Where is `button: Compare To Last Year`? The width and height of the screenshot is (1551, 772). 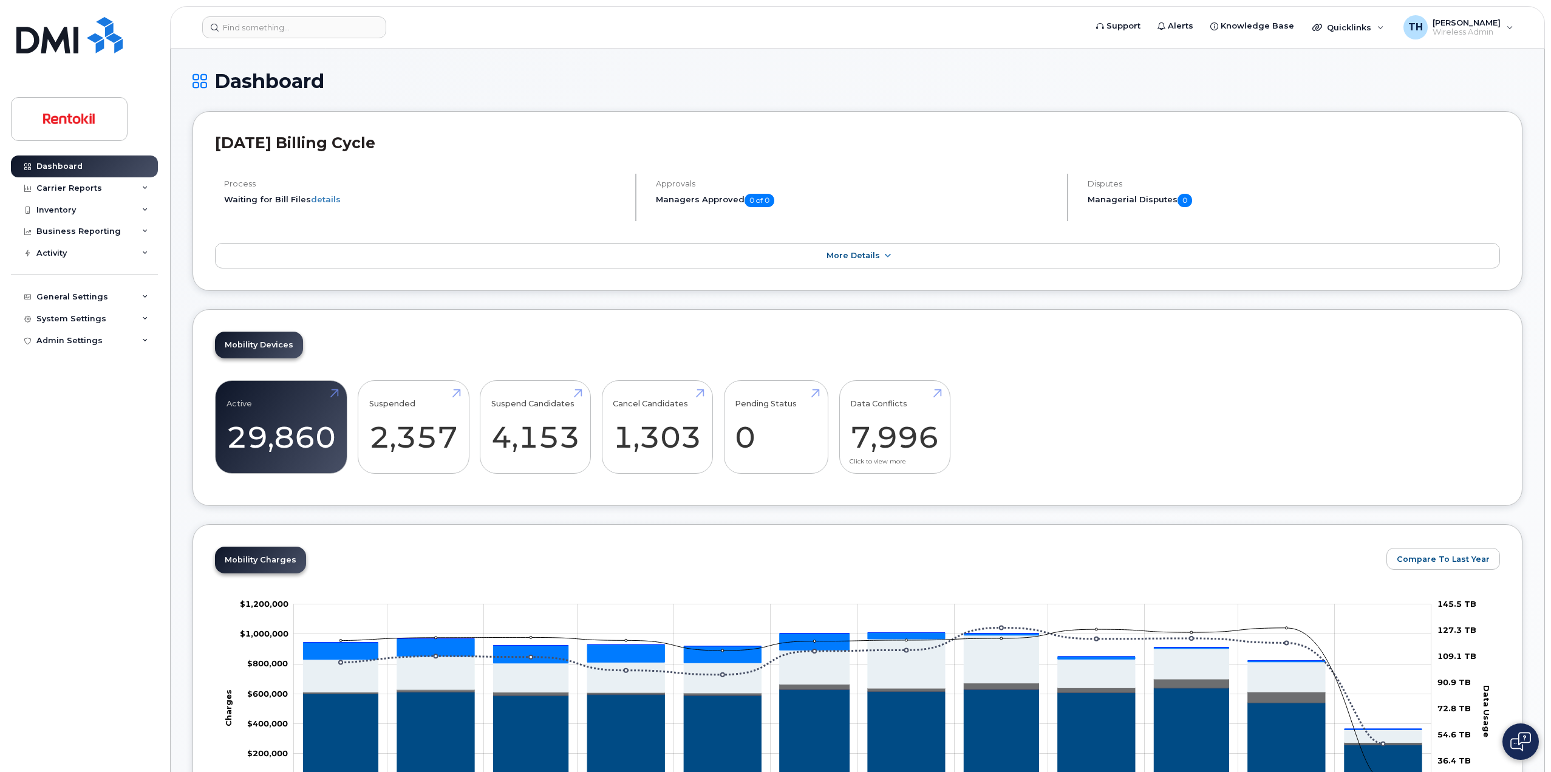 button: Compare To Last Year is located at coordinates (1443, 559).